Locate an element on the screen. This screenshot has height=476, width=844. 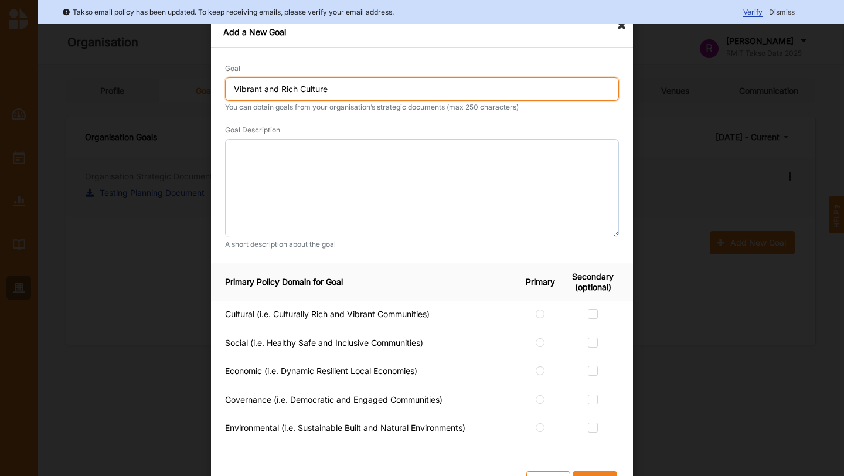
span: Verify is located at coordinates (752, 12).